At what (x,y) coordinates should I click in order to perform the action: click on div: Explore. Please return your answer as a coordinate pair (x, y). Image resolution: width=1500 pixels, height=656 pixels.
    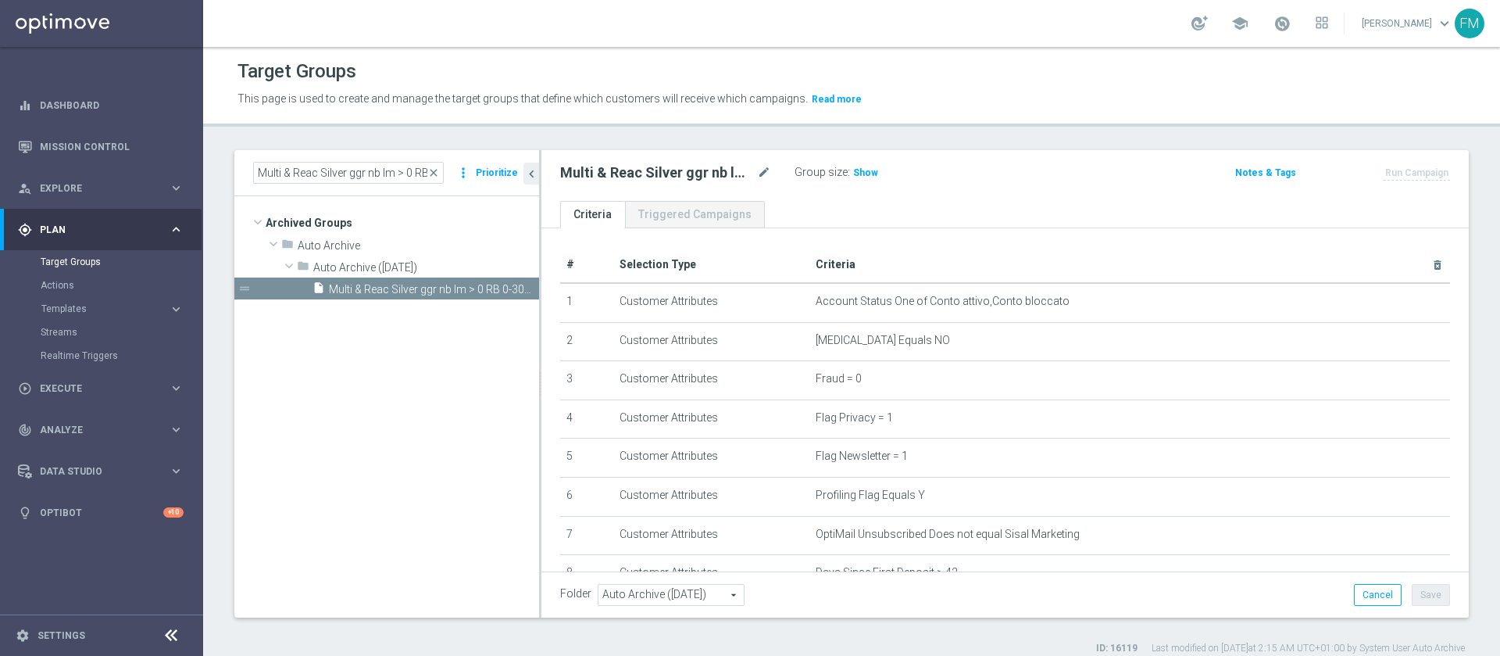
    Looking at the image, I should click on (93, 188).